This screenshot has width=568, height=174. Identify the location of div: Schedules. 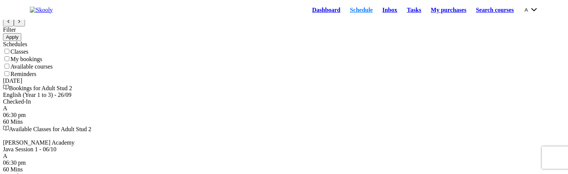
(284, 44).